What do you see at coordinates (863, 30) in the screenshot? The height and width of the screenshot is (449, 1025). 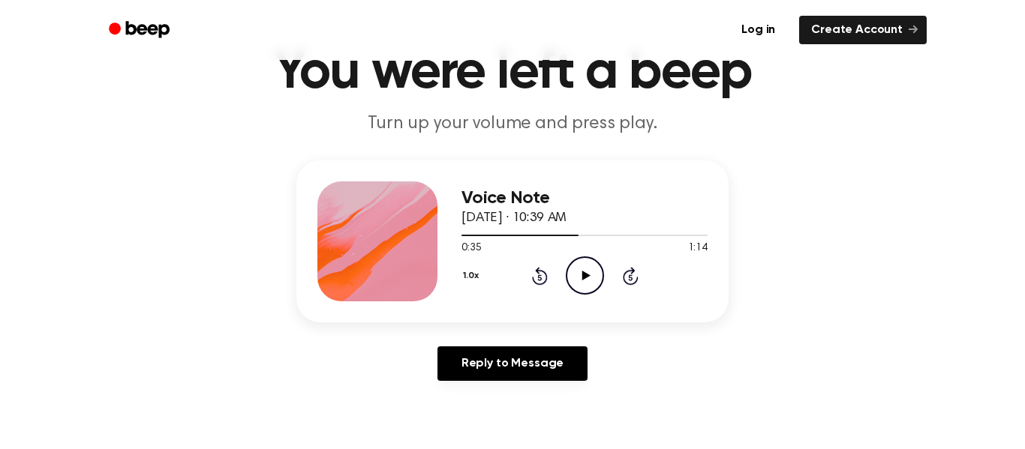 I see `a: Create Account` at bounding box center [863, 30].